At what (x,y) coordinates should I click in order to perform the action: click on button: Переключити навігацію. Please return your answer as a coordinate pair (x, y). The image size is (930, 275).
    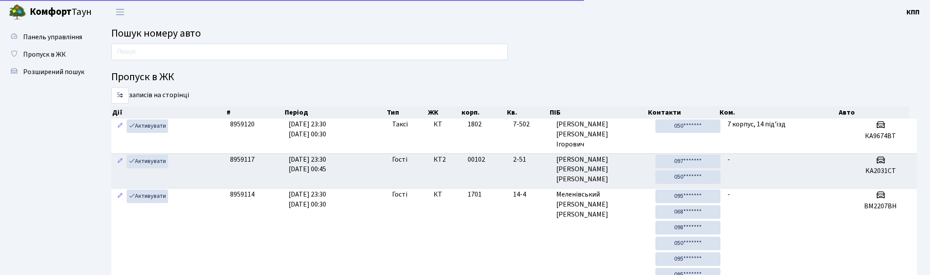
    Looking at the image, I should click on (120, 12).